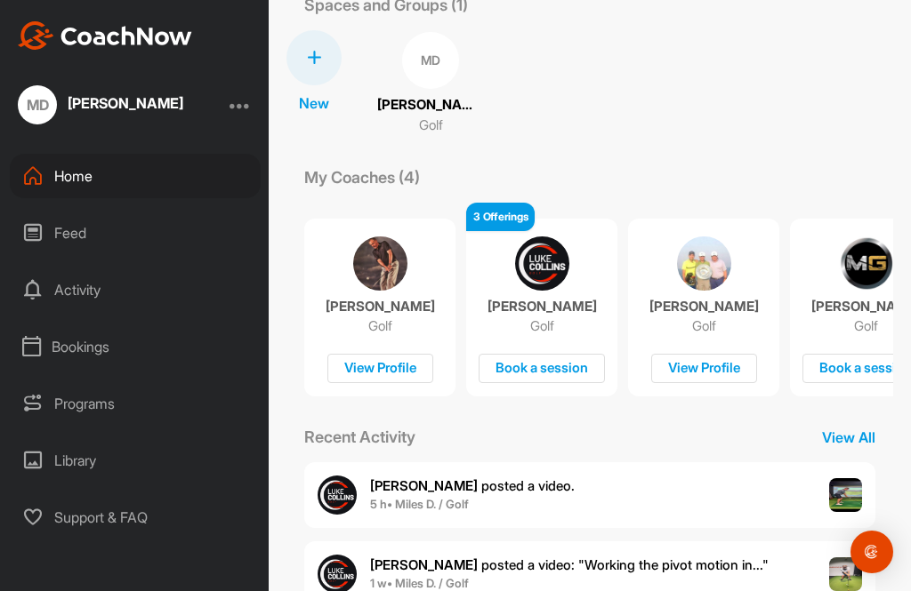  Describe the element at coordinates (359, 437) in the screenshot. I see `p: Recent Activity` at that location.